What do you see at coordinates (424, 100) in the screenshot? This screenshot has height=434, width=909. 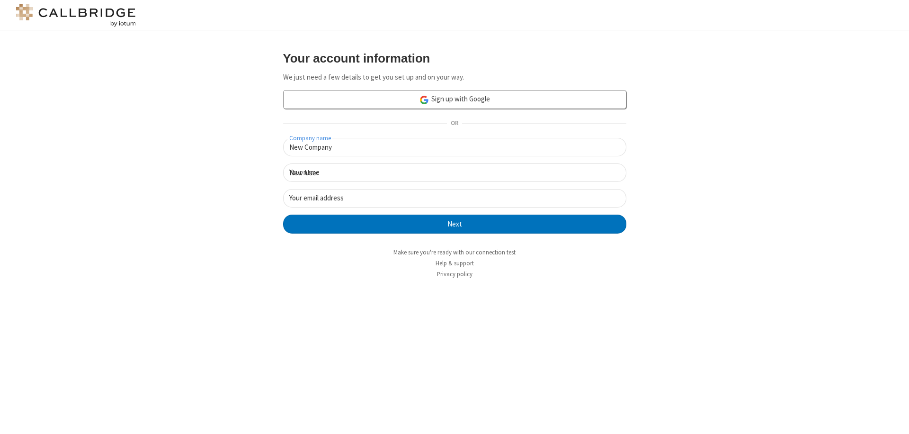 I see `img: google-icon.png` at bounding box center [424, 100].